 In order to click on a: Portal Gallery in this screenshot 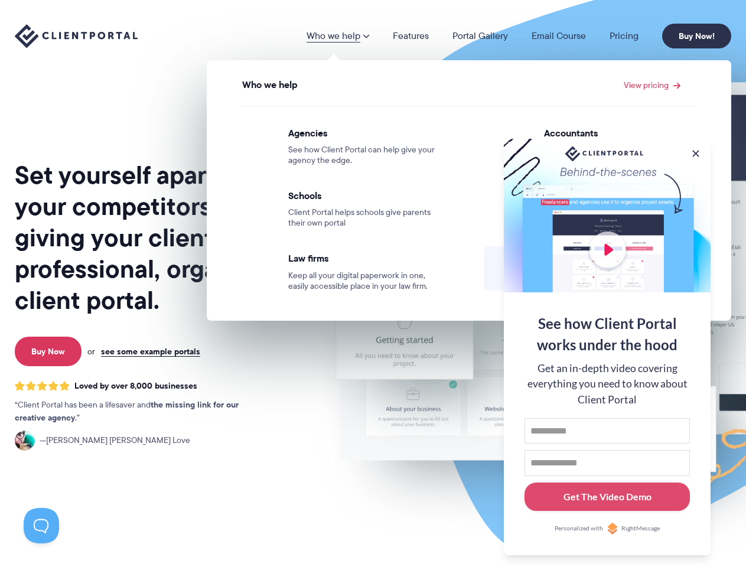, I will do `click(480, 36)`.